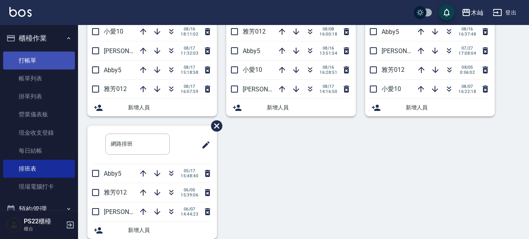  Describe the element at coordinates (468, 72) in the screenshot. I see `span: 0:06:02` at that location.